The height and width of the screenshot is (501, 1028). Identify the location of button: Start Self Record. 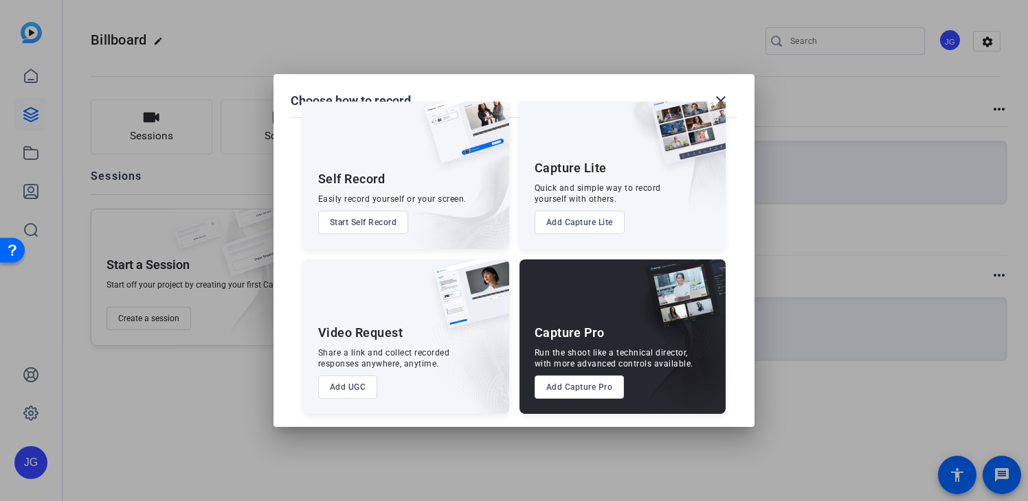
(363, 223).